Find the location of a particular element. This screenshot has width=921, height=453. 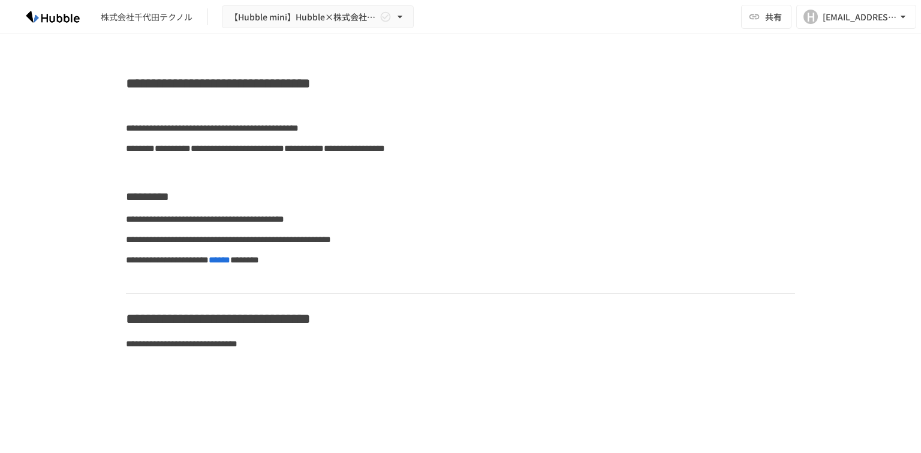

div: H is located at coordinates (811, 17).